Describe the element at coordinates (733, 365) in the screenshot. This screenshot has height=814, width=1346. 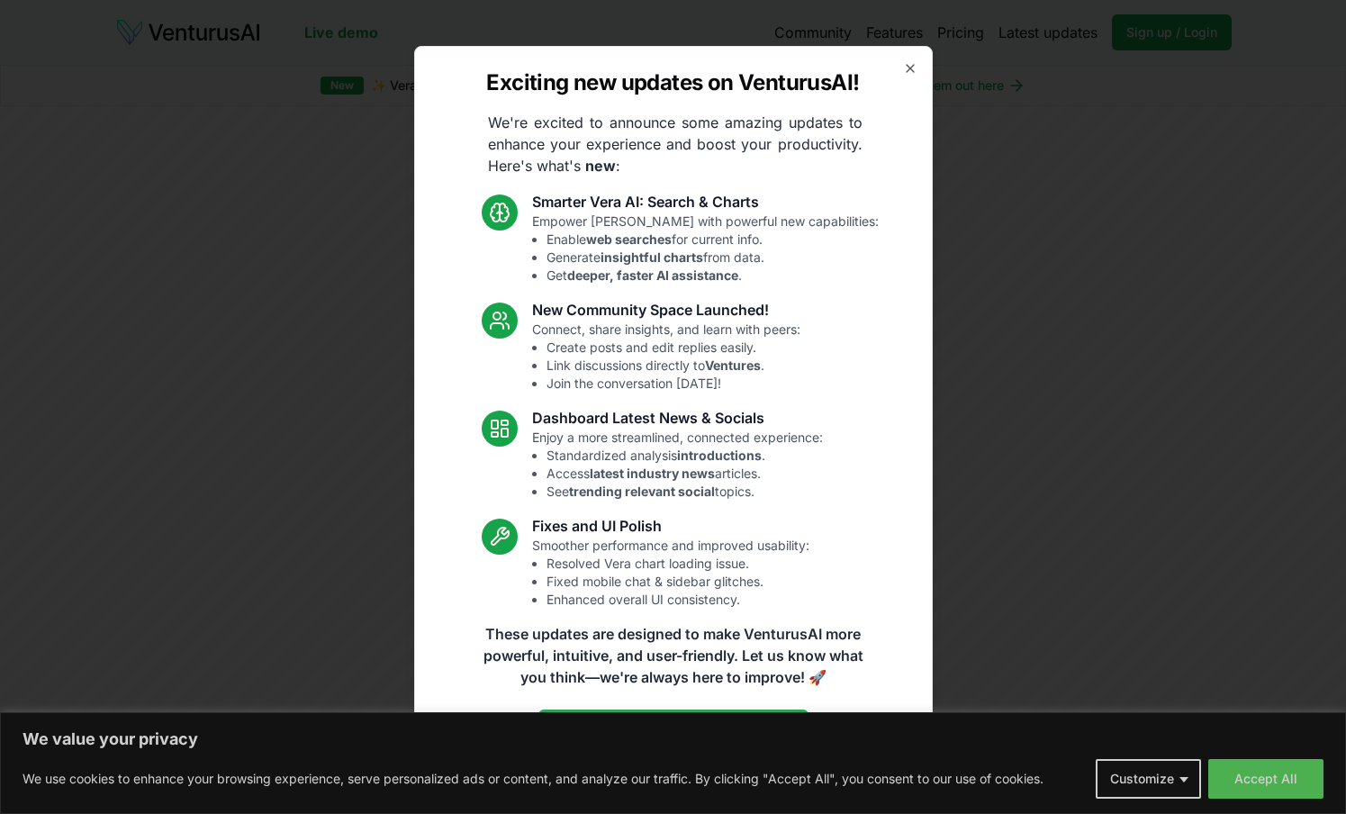
I see `strong: Ventures` at that location.